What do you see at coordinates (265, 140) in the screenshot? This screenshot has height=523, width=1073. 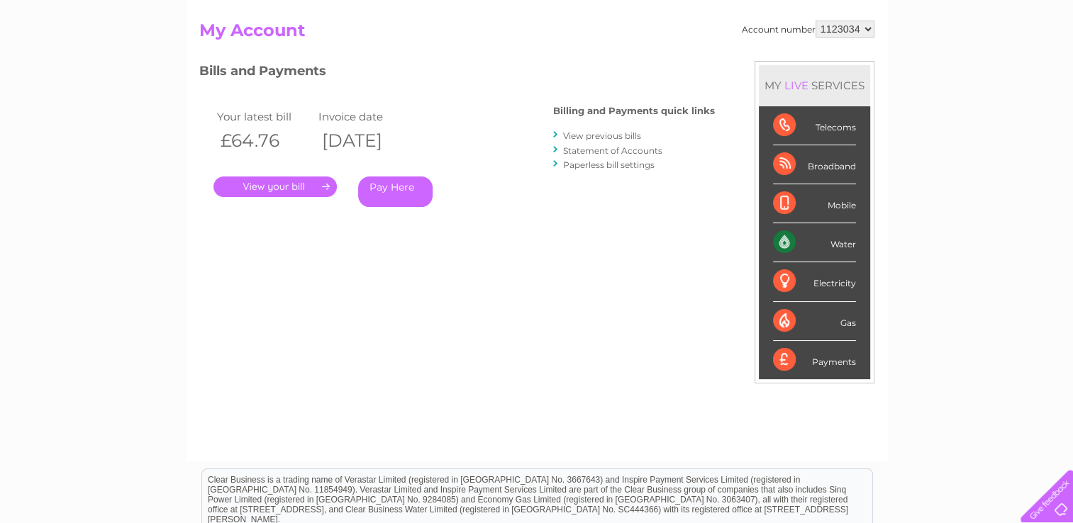 I see `th: £64.76` at bounding box center [265, 140].